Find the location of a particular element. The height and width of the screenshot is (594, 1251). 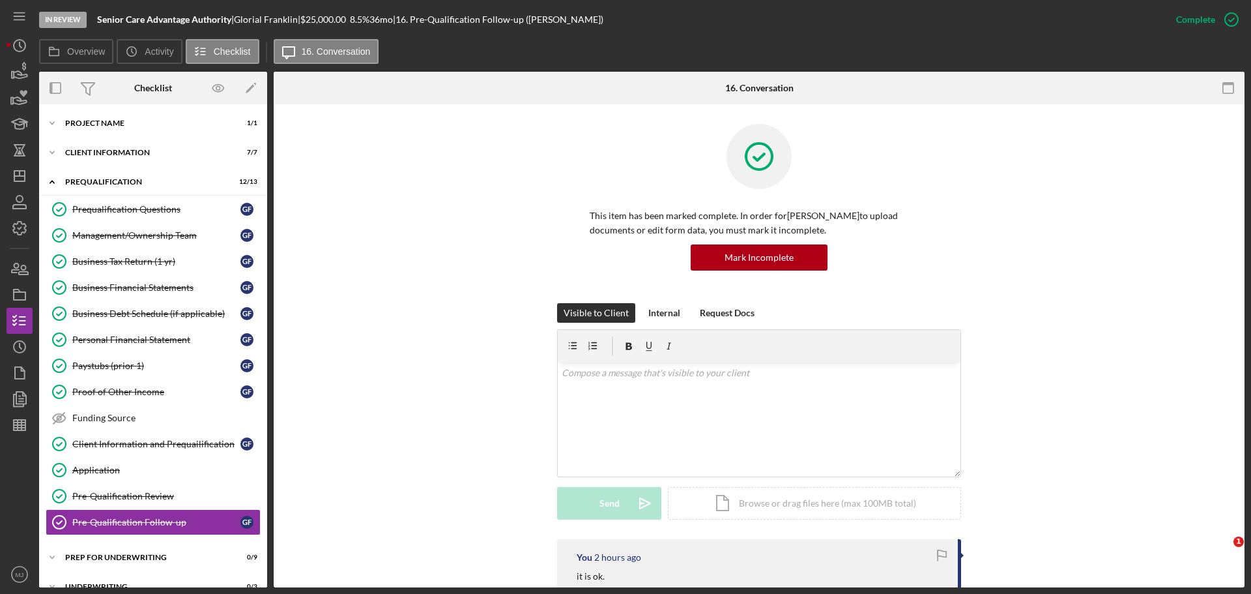

div: In Review is located at coordinates (63, 20).